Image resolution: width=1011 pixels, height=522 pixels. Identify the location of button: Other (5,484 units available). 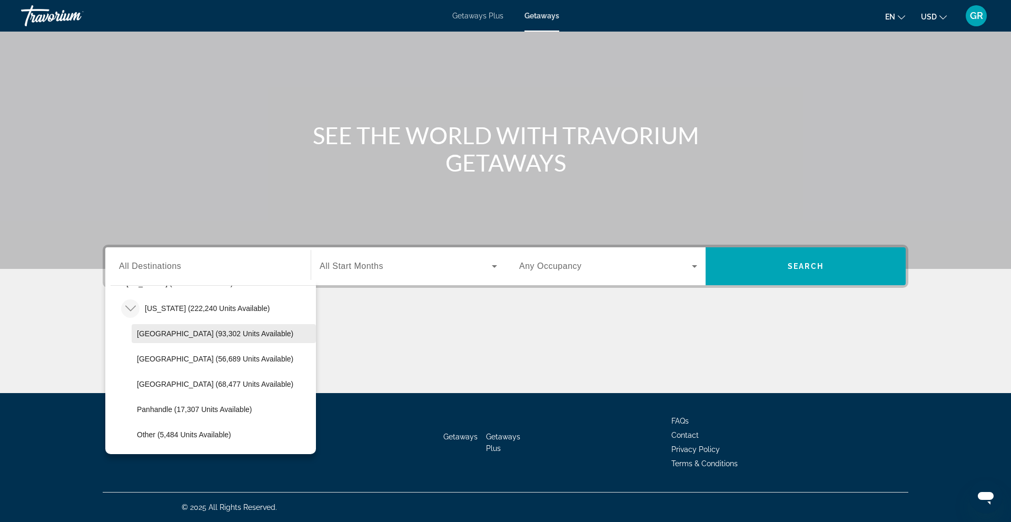
(224, 435).